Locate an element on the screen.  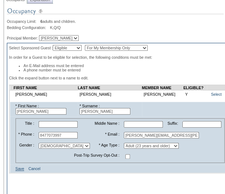
td: Suffix: is located at coordinates (173, 124).